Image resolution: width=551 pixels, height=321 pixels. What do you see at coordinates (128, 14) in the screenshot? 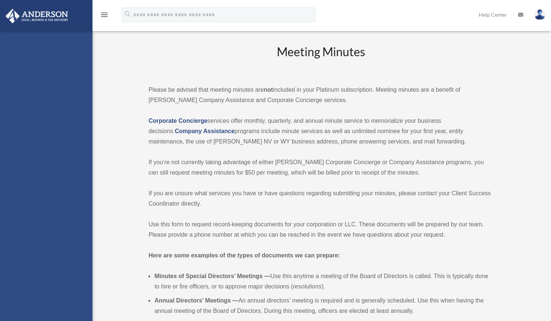
I see `i: search` at bounding box center [128, 14].